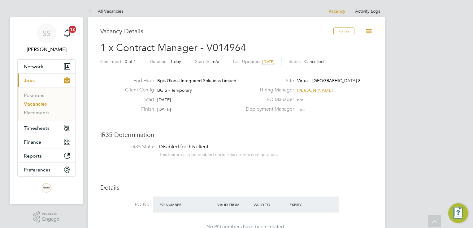  Describe the element at coordinates (236, 135) in the screenshot. I see `h3: IR35 Determination` at that location.